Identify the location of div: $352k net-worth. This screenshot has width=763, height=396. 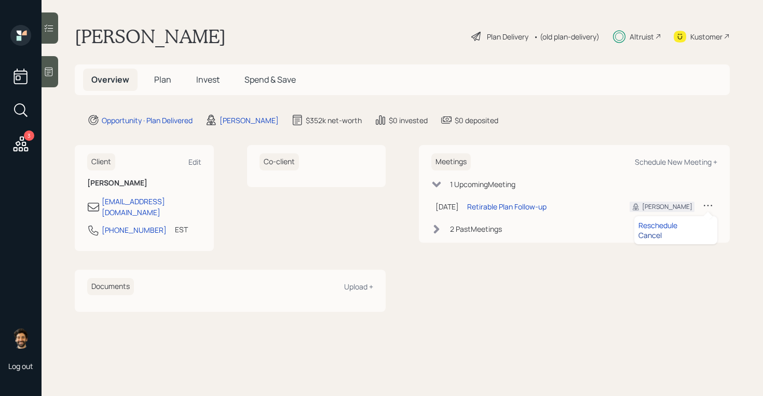
(334, 120).